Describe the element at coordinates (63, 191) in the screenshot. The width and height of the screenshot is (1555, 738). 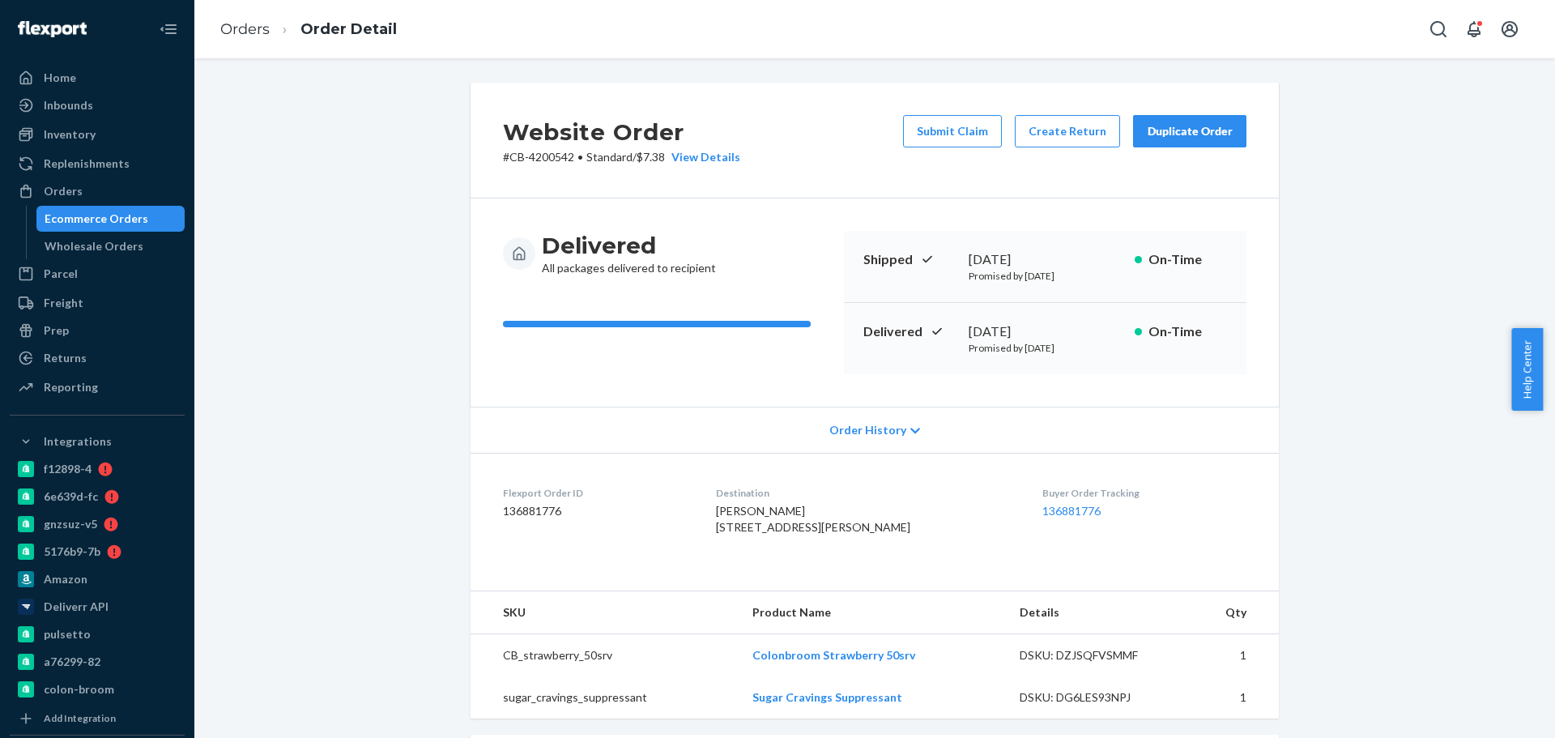
I see `div: Orders` at that location.